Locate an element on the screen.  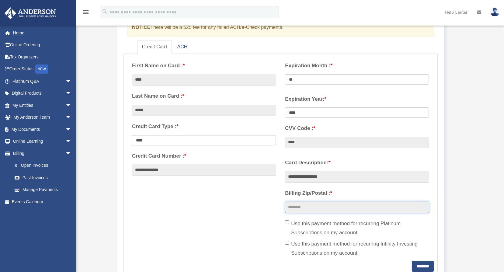
a: Order StatusNEW is located at coordinates (42, 69).